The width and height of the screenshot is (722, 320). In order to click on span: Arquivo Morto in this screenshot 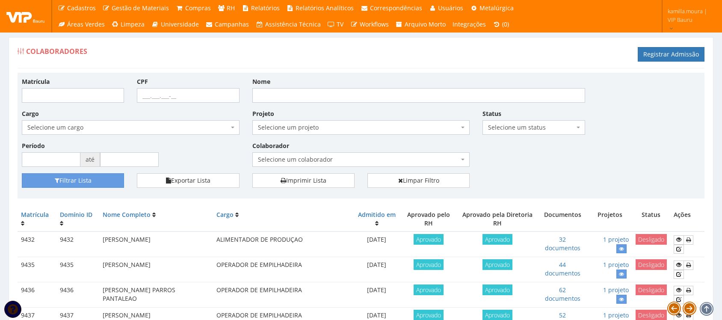, I will do `click(425, 24)`.